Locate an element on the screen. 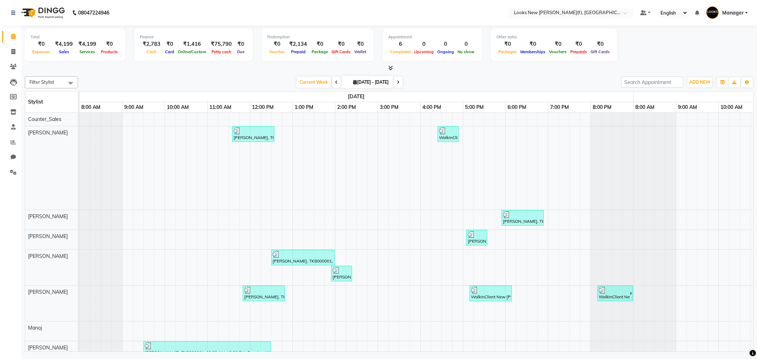  span: Package is located at coordinates (320, 52).